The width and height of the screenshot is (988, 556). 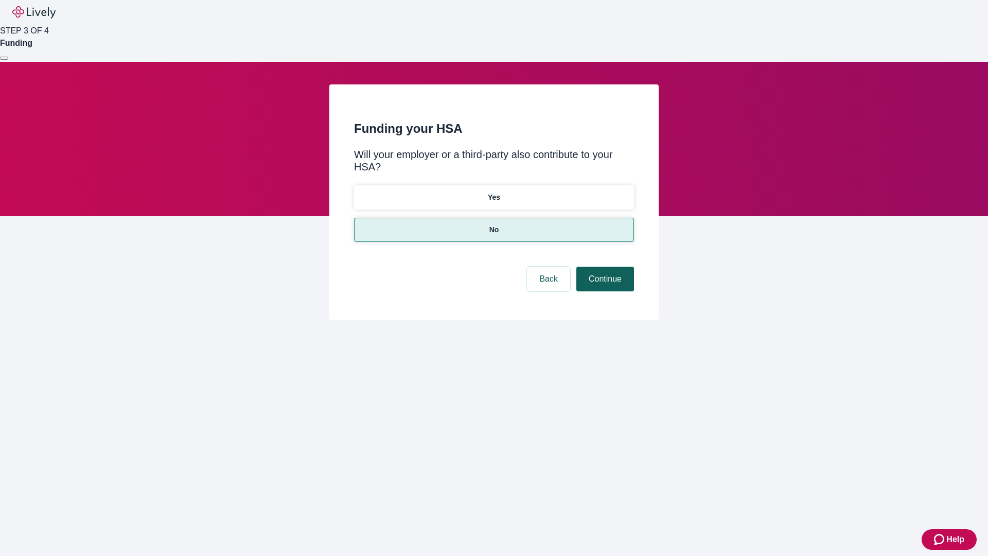 I want to click on span: Help, so click(x=955, y=539).